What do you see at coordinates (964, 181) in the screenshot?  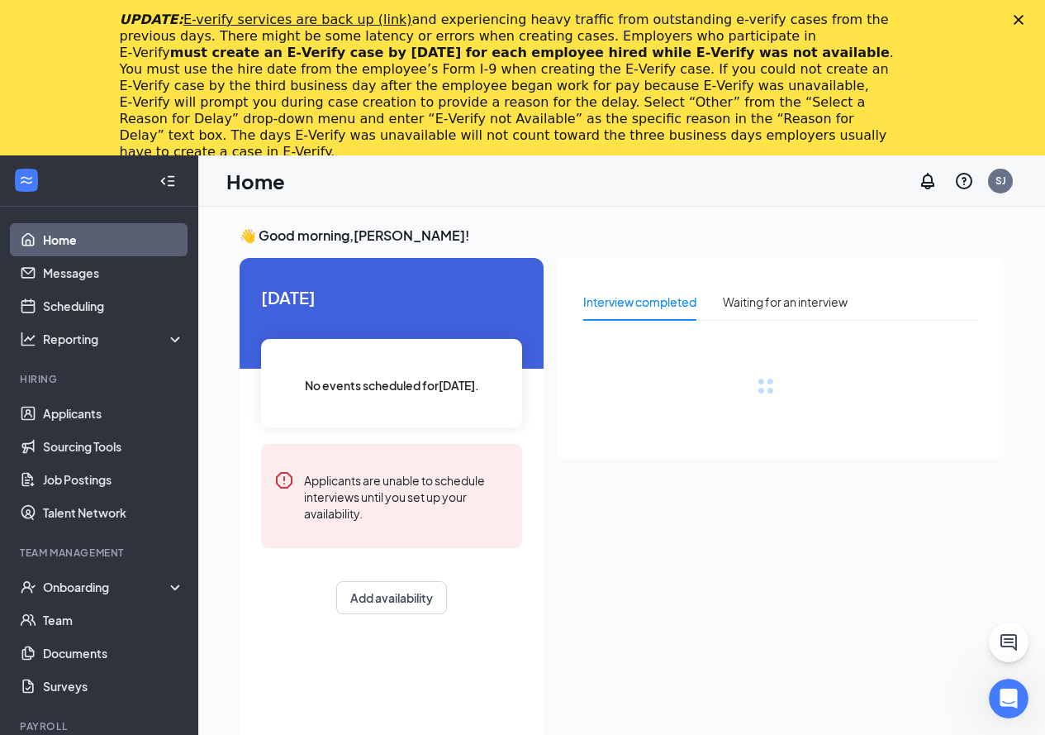 I see `svg: QuestionInfo` at bounding box center [964, 181].